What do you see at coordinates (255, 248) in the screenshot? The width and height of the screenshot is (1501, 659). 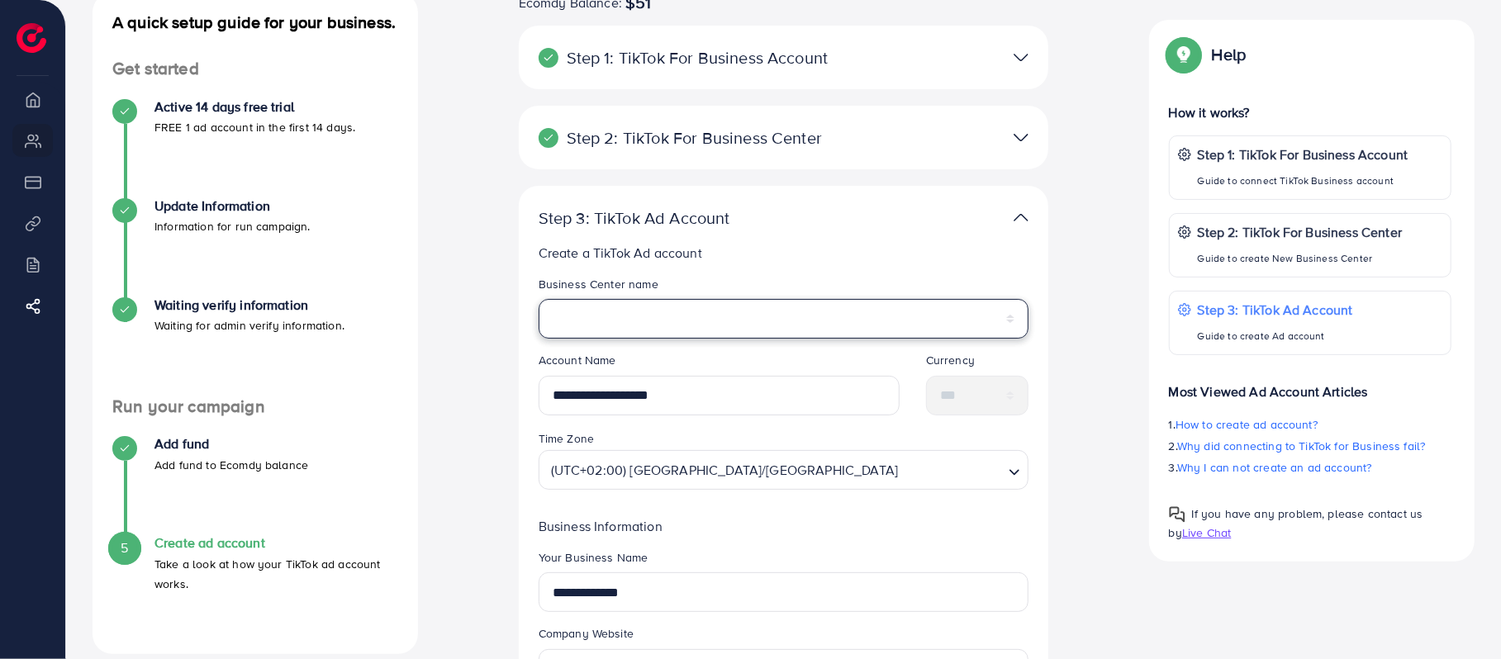 I see `li: Update Information` at bounding box center [255, 248].